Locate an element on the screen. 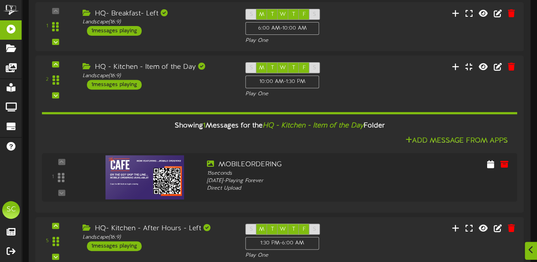  div: 15 seconds is located at coordinates (299, 174).